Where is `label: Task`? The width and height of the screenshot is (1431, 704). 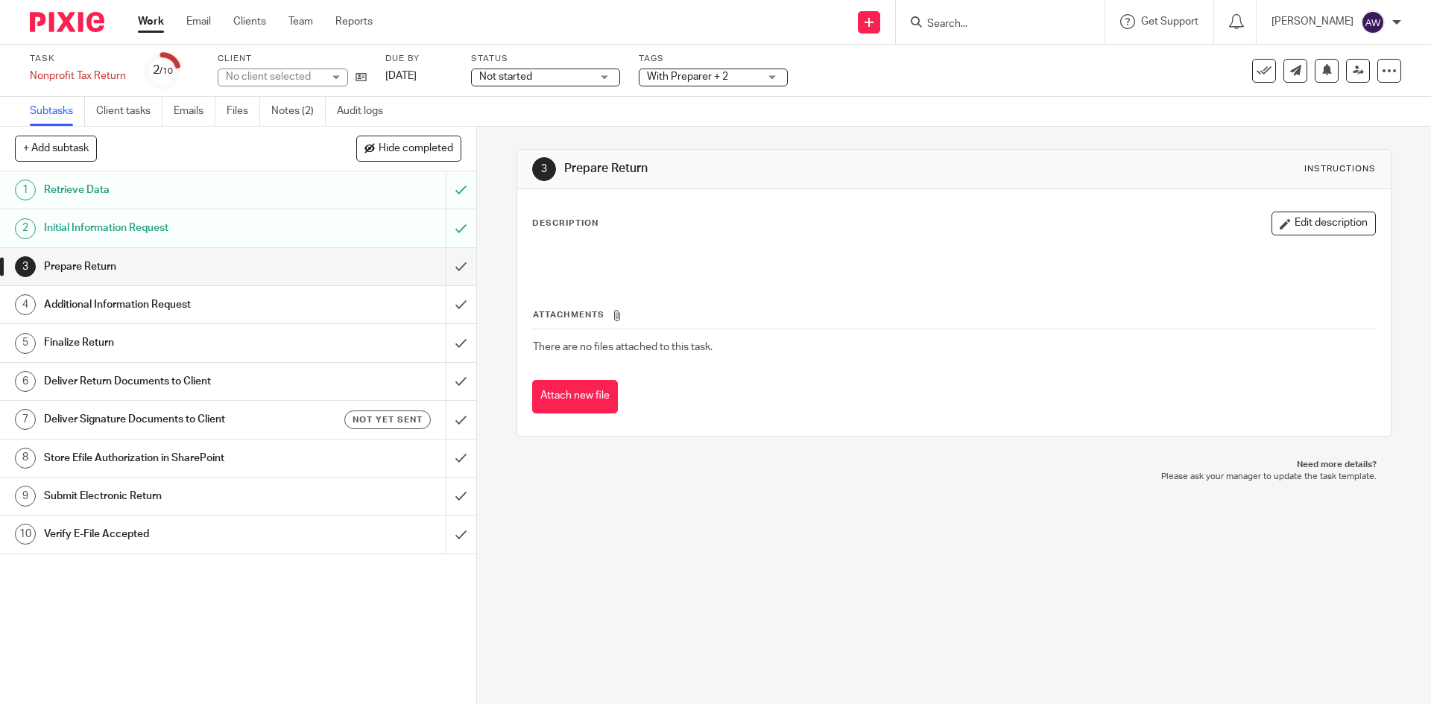
label: Task is located at coordinates (78, 59).